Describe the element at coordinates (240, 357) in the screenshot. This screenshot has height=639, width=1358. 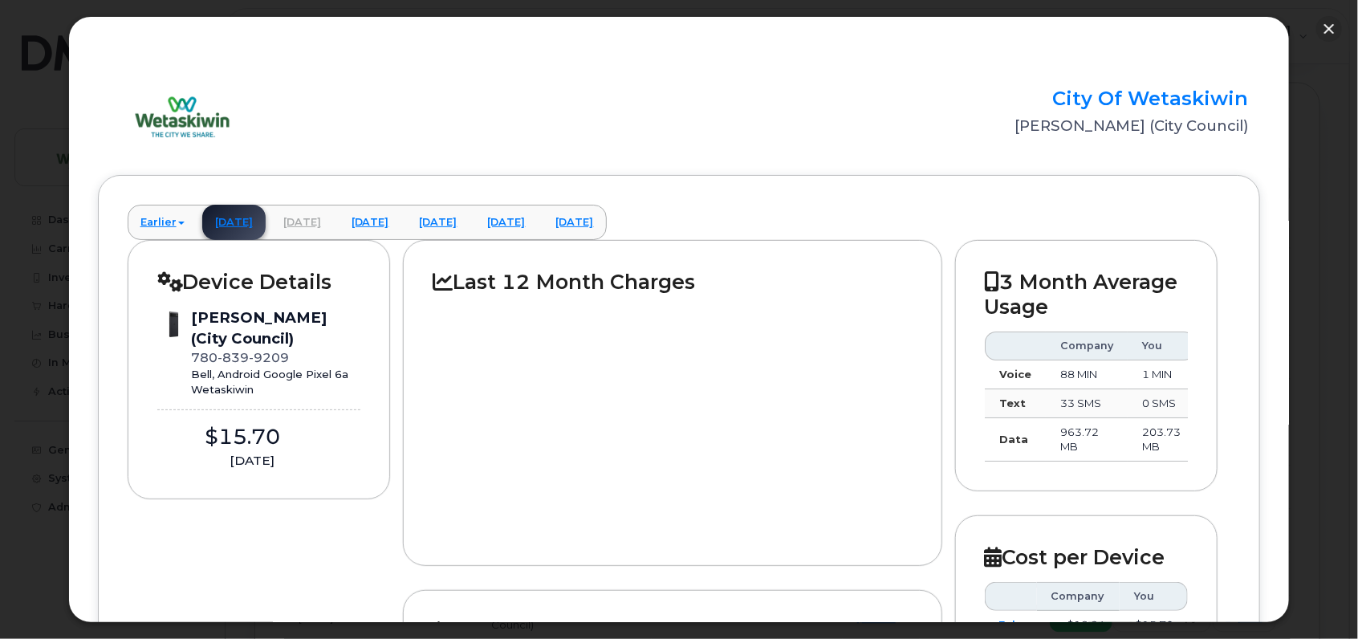
I see `span: 780` at that location.